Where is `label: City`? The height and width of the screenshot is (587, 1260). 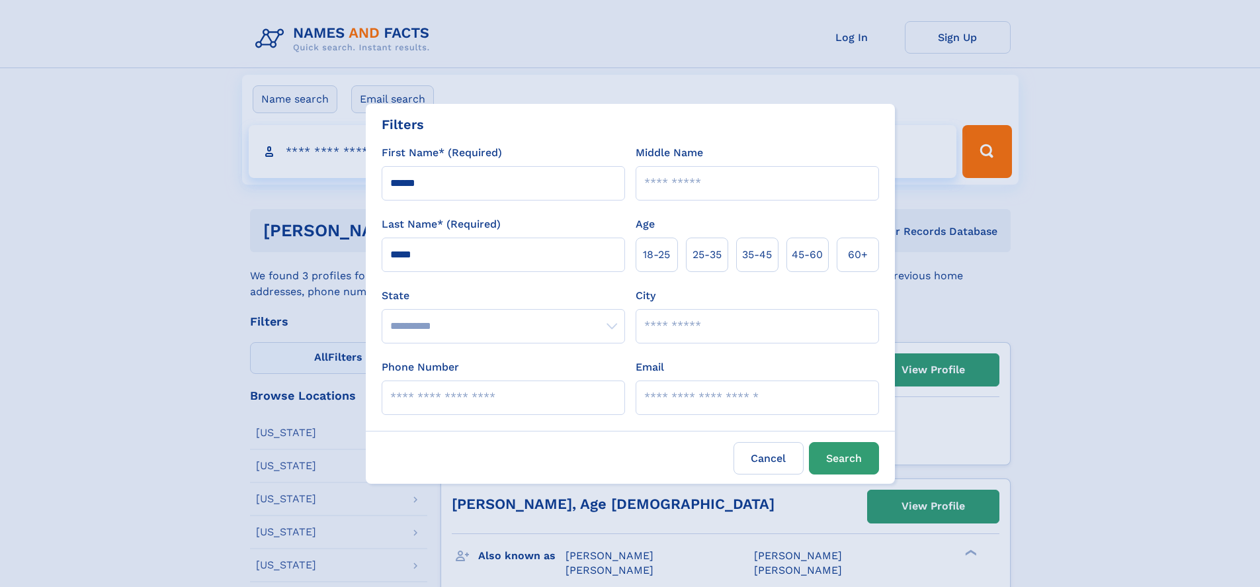
label: City is located at coordinates (645, 296).